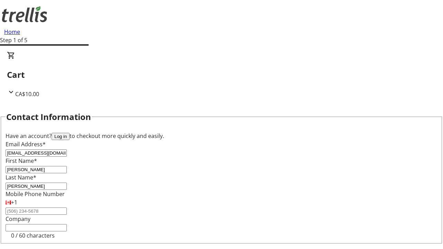  Describe the element at coordinates (33, 236) in the screenshot. I see `tr-character-limit: 0 / 60 characters` at that location.